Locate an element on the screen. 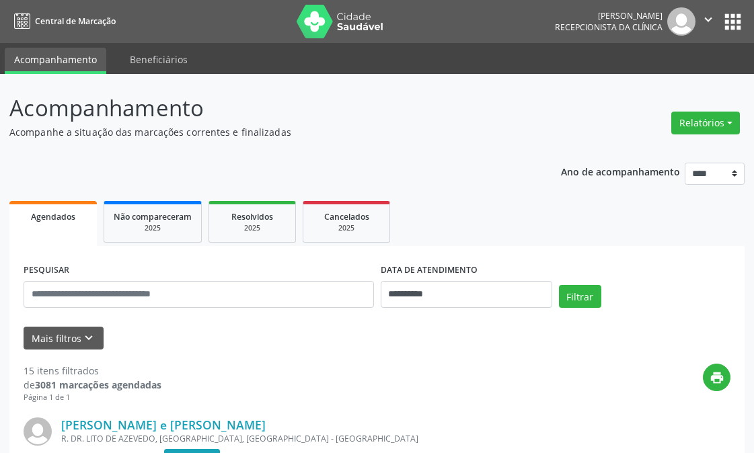 This screenshot has width=754, height=453. button: Filtrar is located at coordinates (580, 297).